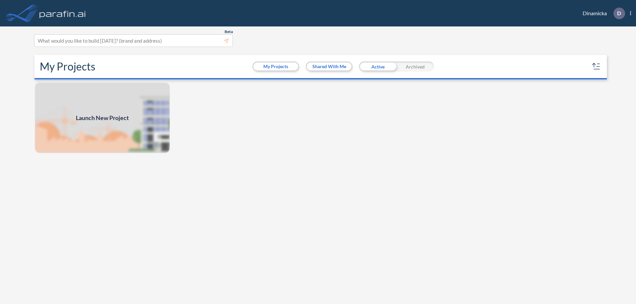 This screenshot has width=636, height=304. Describe the element at coordinates (602, 13) in the screenshot. I see `div: Dinamicka` at that location.